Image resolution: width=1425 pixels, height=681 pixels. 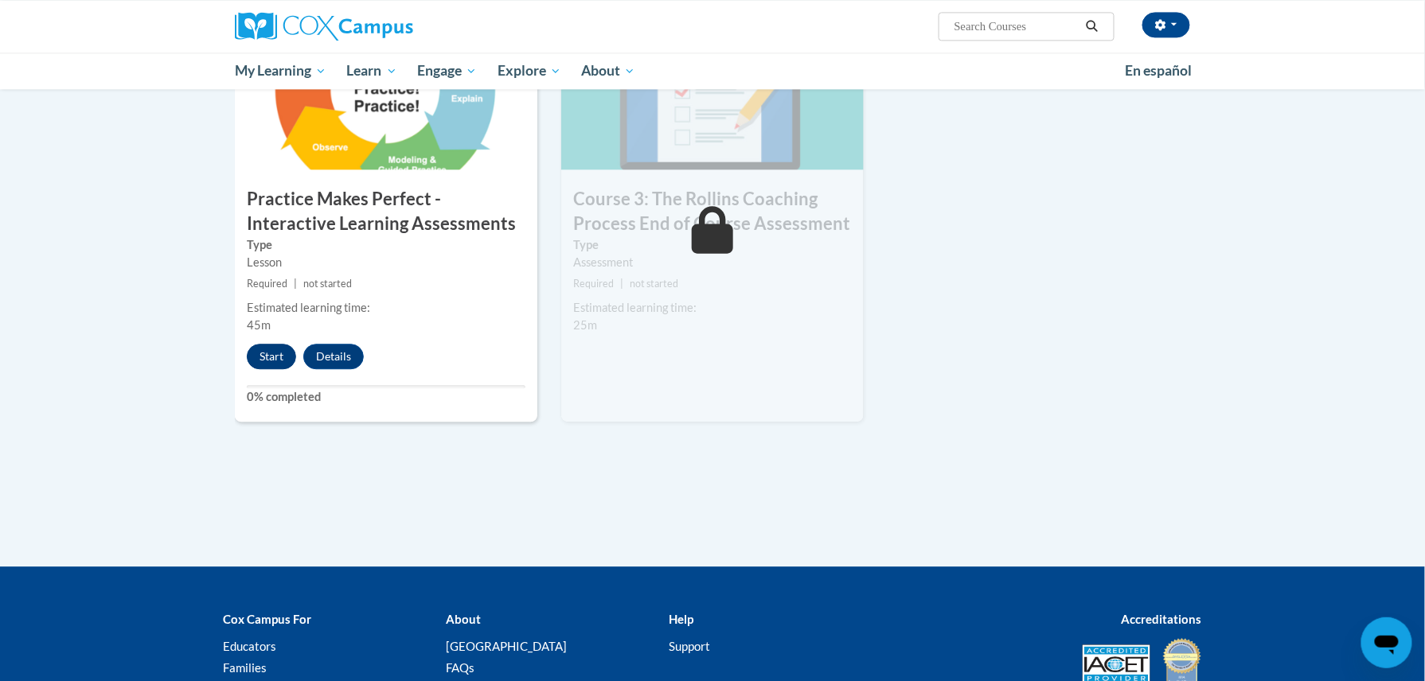 What do you see at coordinates (1016, 26) in the screenshot?
I see `input: Search Courses` at bounding box center [1016, 26].